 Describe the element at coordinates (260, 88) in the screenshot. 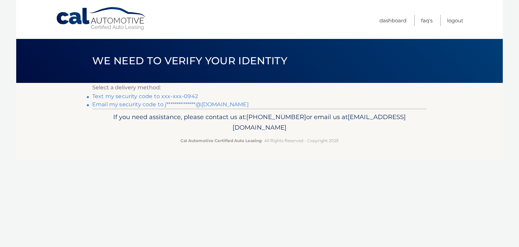

I see `p: Select a delivery method:` at that location.